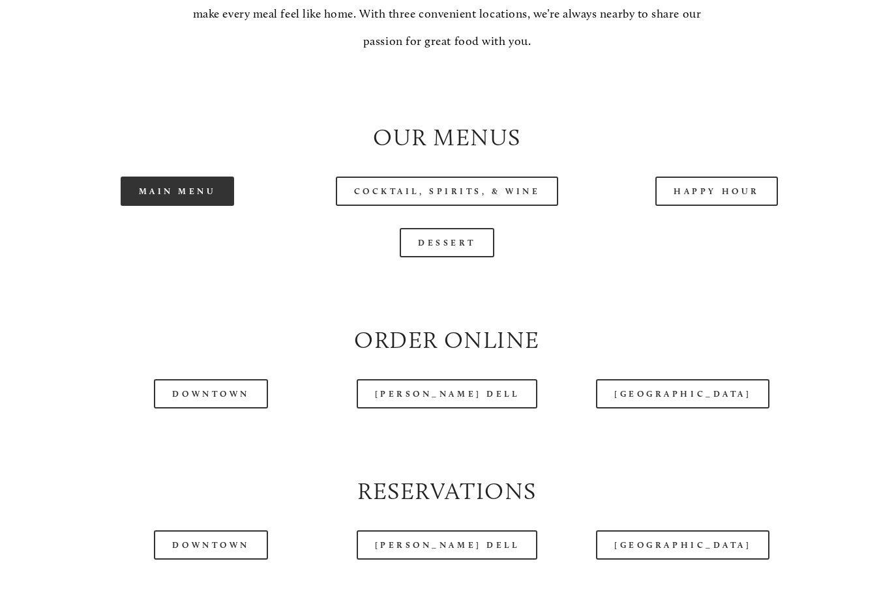 The width and height of the screenshot is (894, 615). I want to click on a: Main Menu, so click(177, 191).